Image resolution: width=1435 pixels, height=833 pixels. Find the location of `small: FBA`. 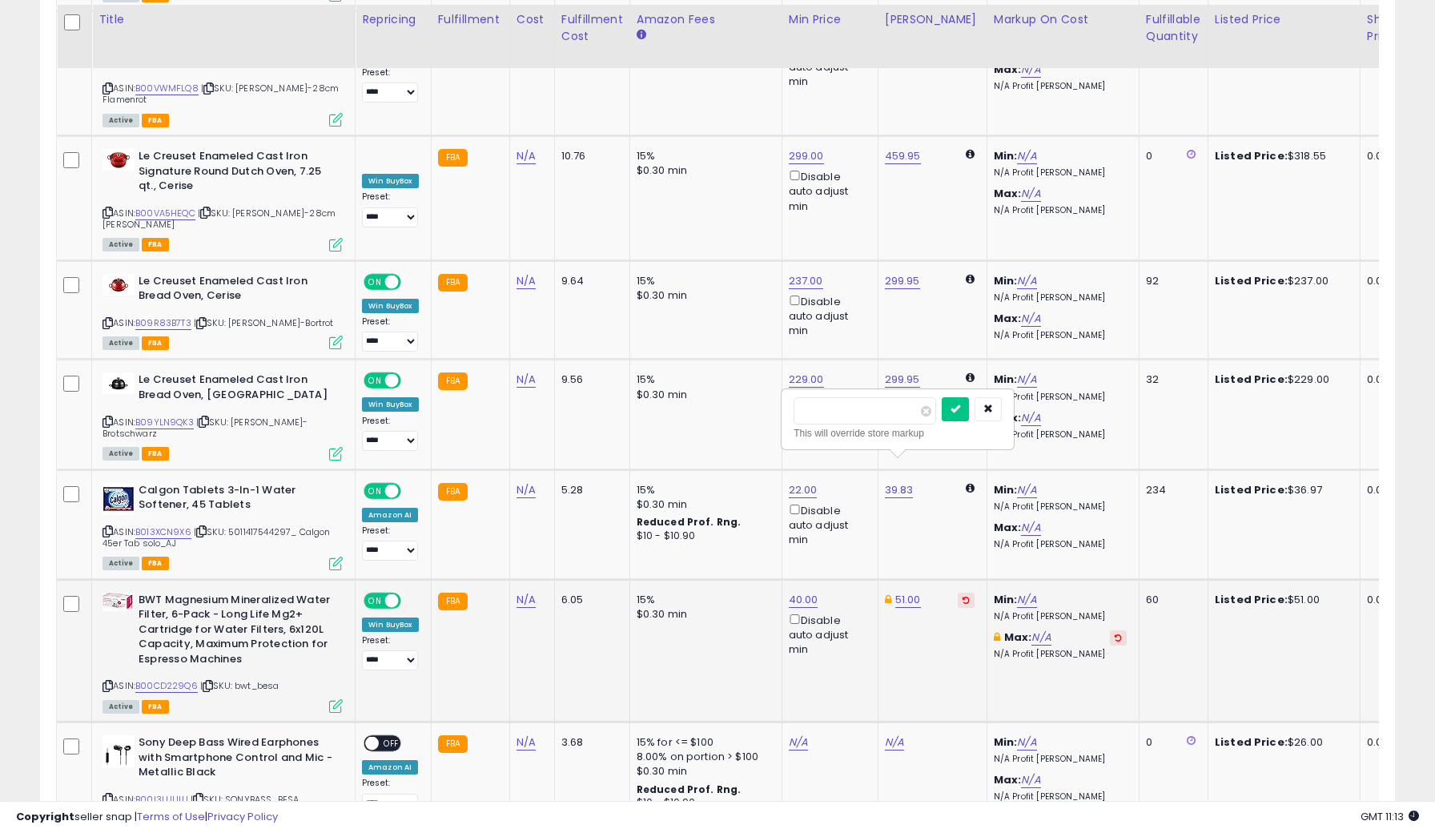

small: FBA is located at coordinates (452, 492).